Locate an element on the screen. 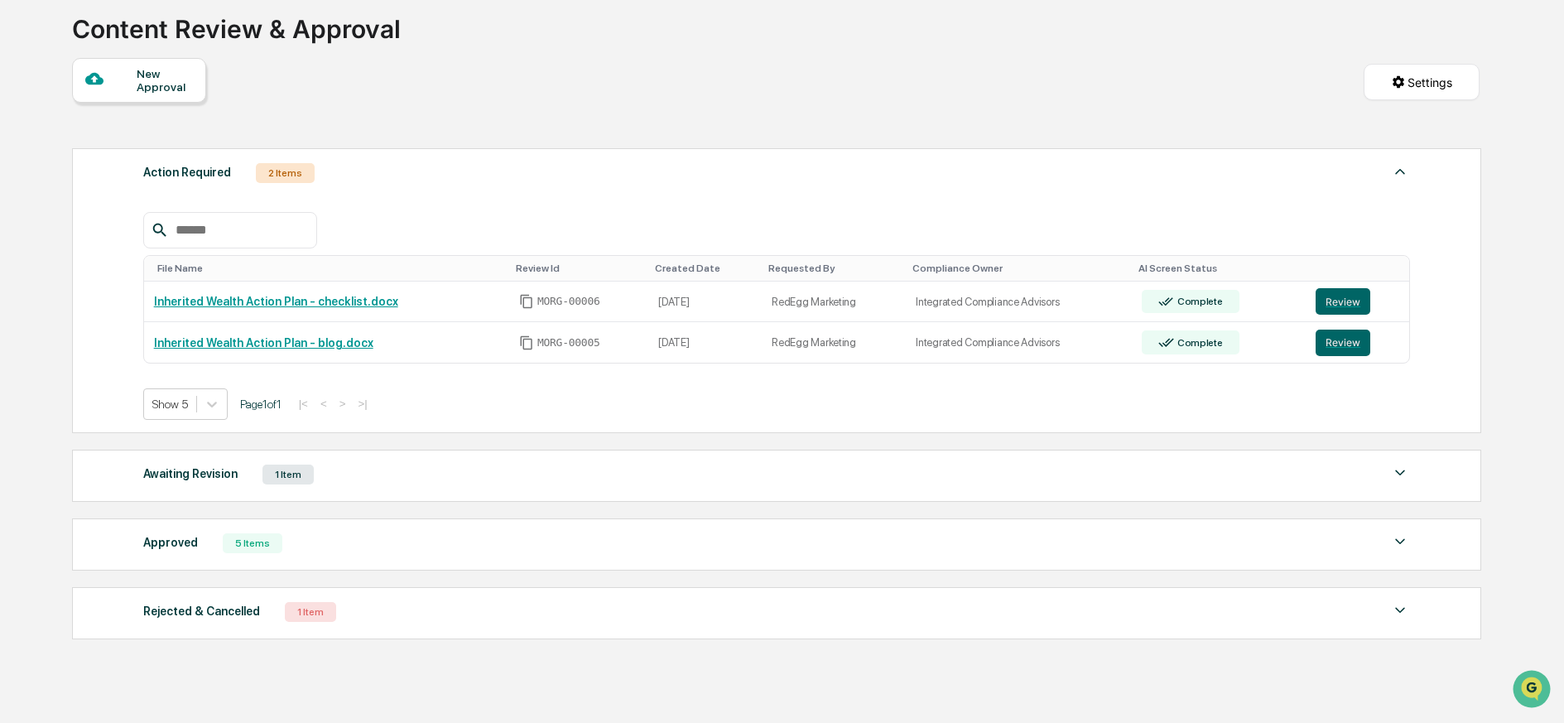 The image size is (1564, 723). span: Preclearance is located at coordinates (70, 217).